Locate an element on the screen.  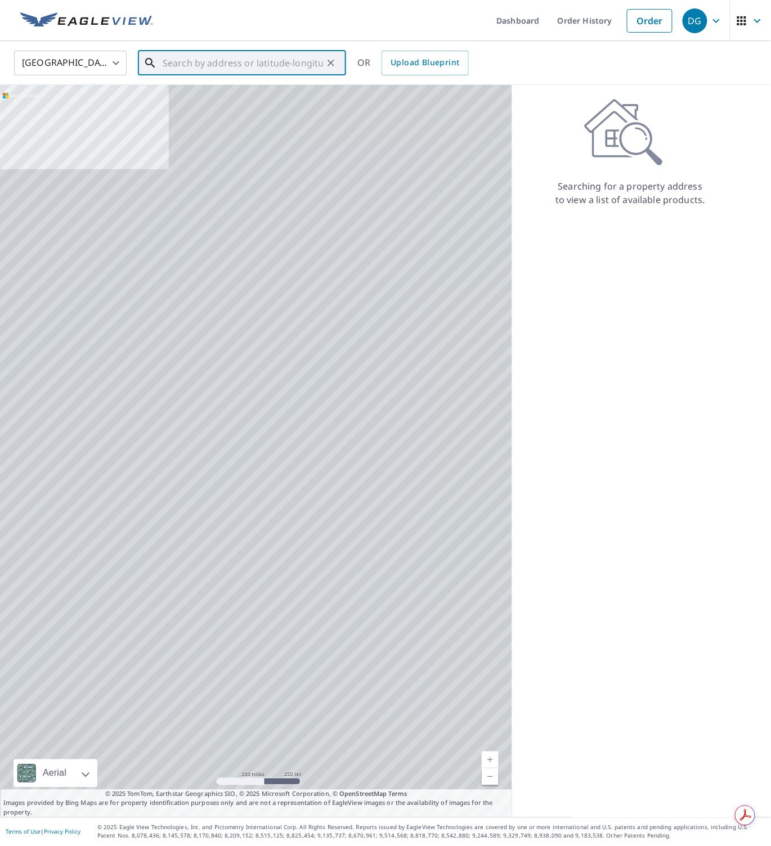
p: Searching for a property address to view a list of available products. is located at coordinates (630, 193).